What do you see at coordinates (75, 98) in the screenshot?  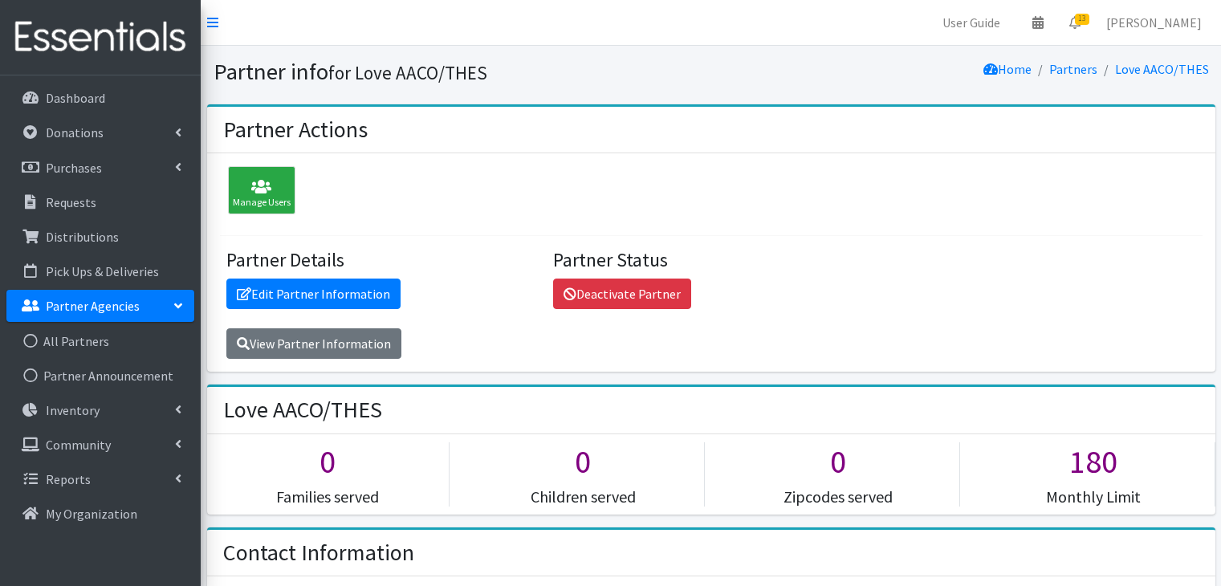 I see `p: Dashboard` at bounding box center [75, 98].